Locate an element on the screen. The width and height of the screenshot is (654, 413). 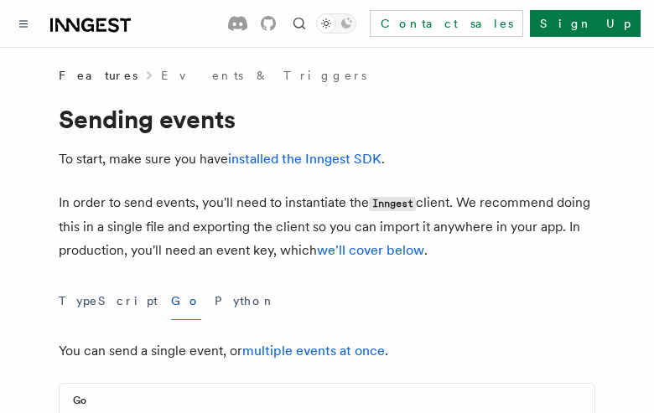
button: Python is located at coordinates (245, 301).